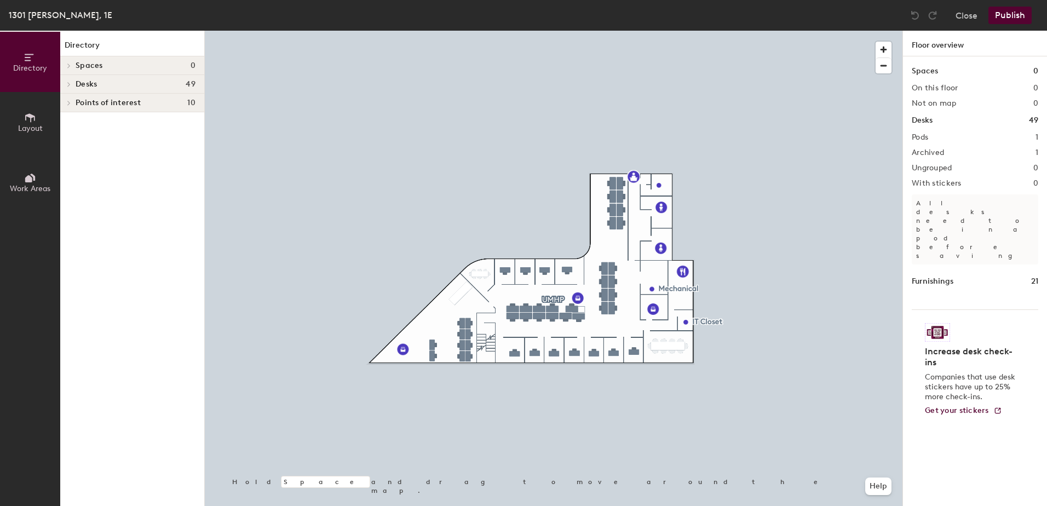 The width and height of the screenshot is (1047, 506). What do you see at coordinates (933, 282) in the screenshot?
I see `h1: Furnishings` at bounding box center [933, 282].